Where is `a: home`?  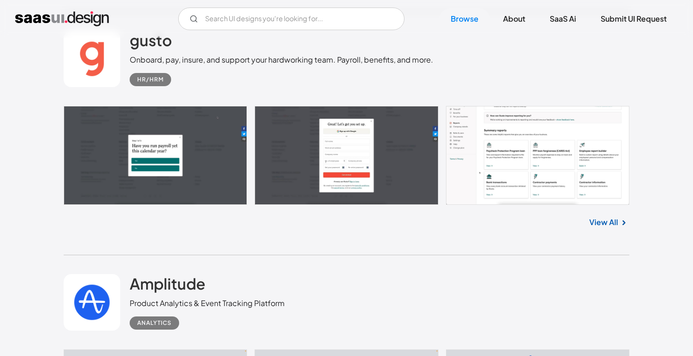
a: home is located at coordinates (62, 19).